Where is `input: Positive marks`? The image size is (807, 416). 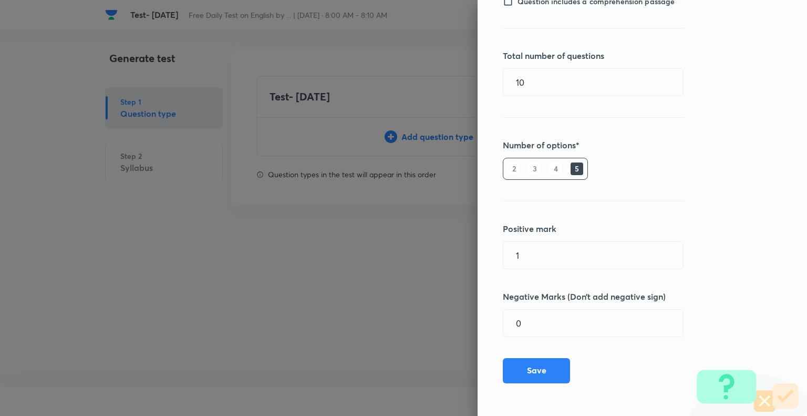
input: Positive marks is located at coordinates (593, 255).